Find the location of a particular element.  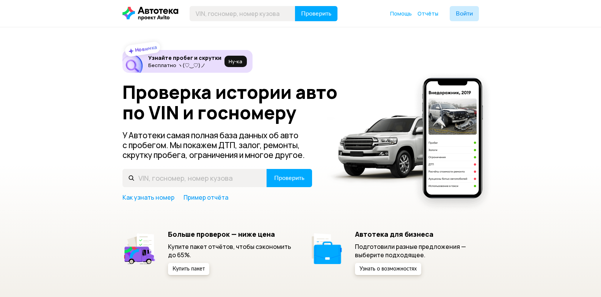

h5: Больше проверок — ниже цена is located at coordinates (230, 234).